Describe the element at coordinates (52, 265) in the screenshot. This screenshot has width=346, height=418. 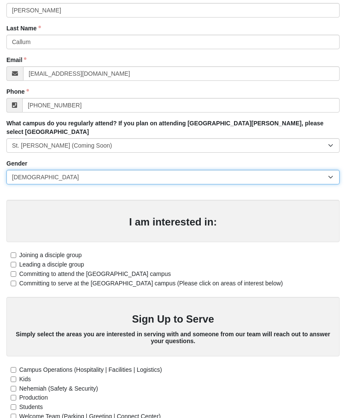
I see `span: Leading a disciple group` at that location.